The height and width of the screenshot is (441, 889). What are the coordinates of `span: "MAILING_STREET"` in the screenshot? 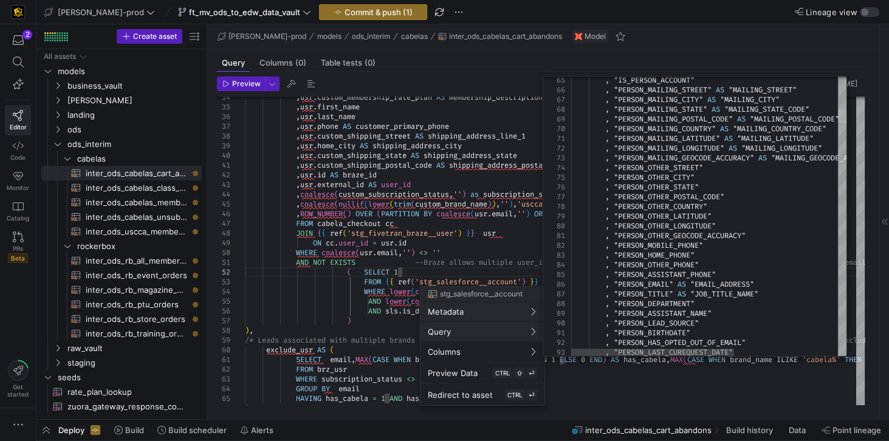 It's located at (763, 90).